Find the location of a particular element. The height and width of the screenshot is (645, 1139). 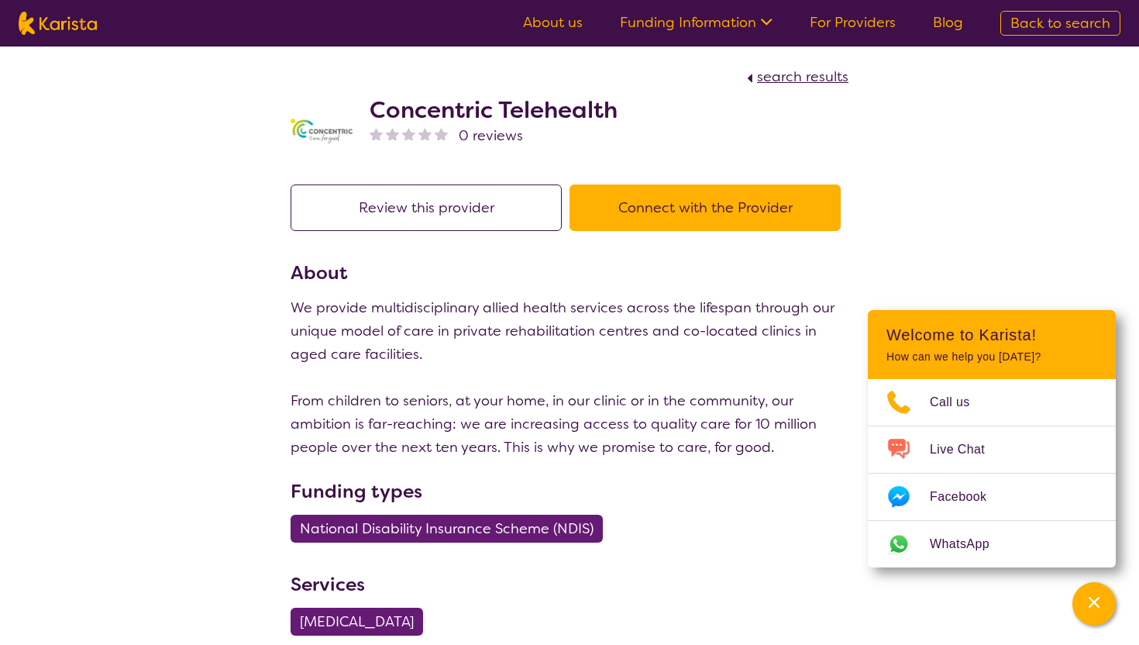

h3: About is located at coordinates (569, 273).